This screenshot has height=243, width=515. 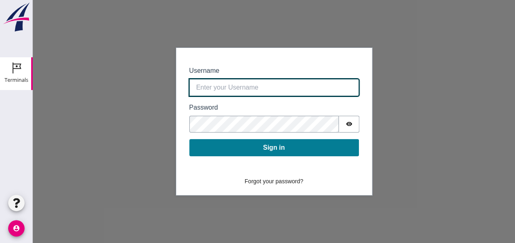 What do you see at coordinates (241, 108) in the screenshot?
I see `label: Password` at bounding box center [241, 108].